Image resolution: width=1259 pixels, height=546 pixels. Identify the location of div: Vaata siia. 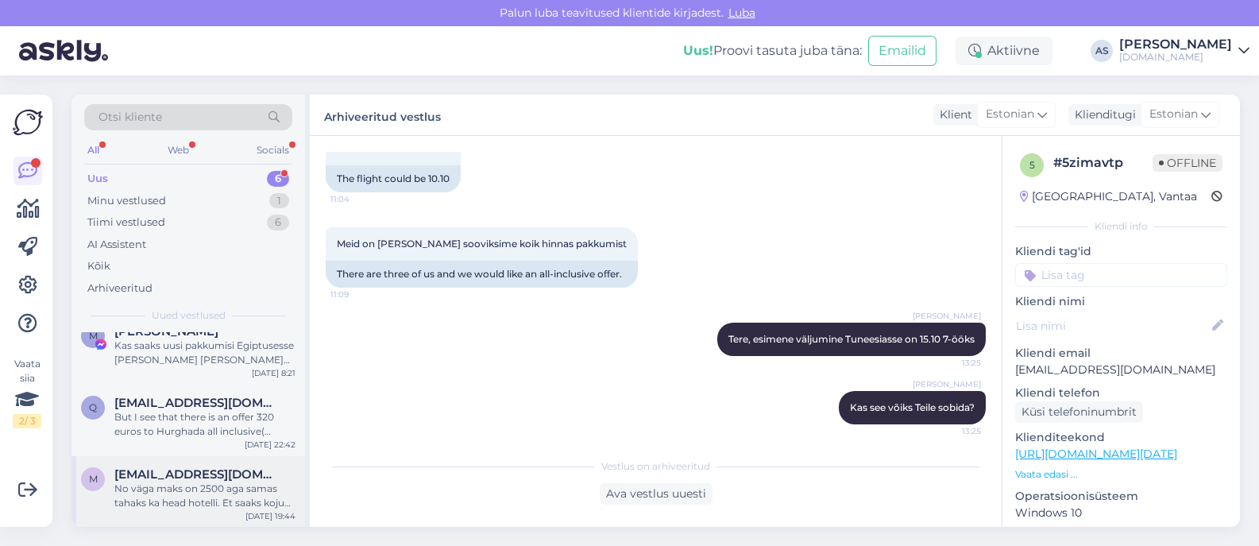
(27, 392).